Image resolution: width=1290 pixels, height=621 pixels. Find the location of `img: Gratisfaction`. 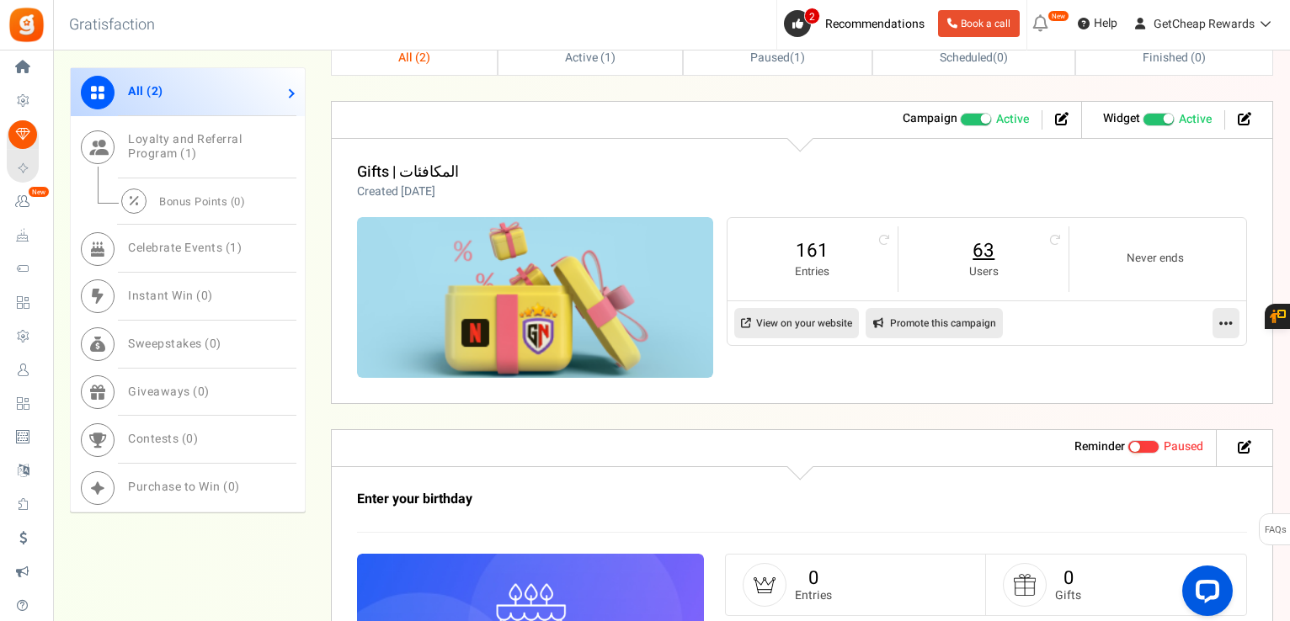

img: Gratisfaction is located at coordinates (26, 24).